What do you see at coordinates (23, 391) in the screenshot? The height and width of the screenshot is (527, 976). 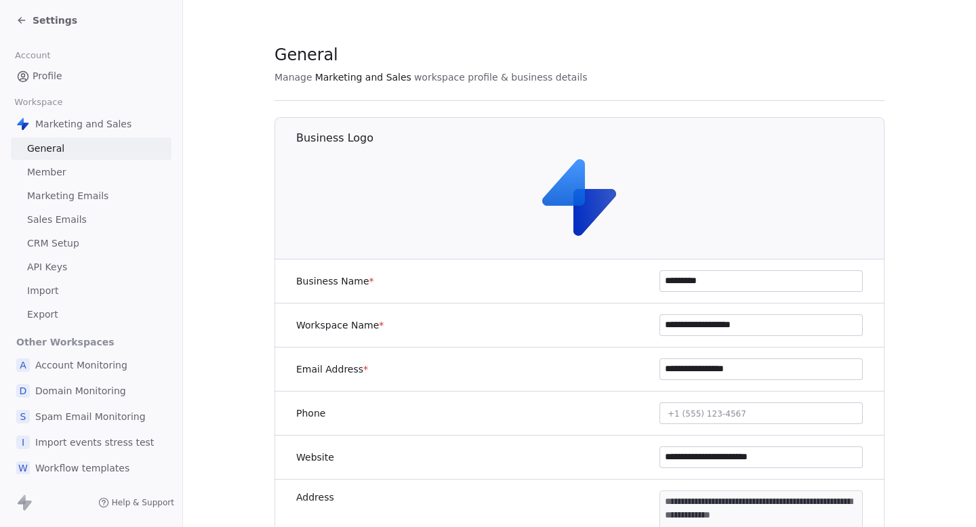 I see `span: D` at bounding box center [23, 391].